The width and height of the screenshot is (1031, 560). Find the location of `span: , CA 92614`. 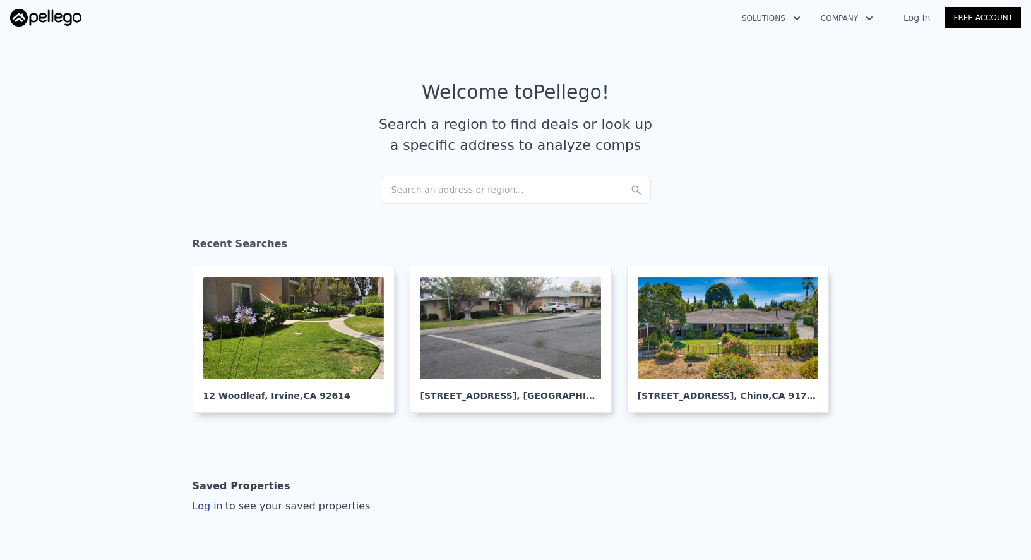

span: , CA 92614 is located at coordinates (325, 395).